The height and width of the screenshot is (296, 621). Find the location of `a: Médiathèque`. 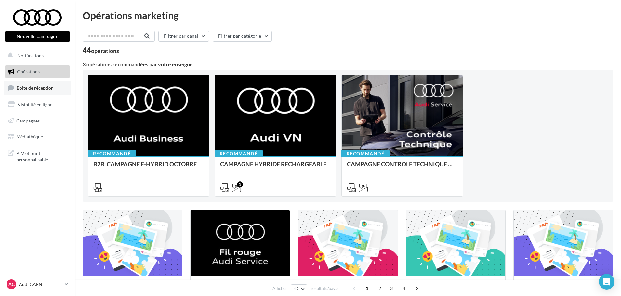

a: Médiathèque is located at coordinates (37, 137).